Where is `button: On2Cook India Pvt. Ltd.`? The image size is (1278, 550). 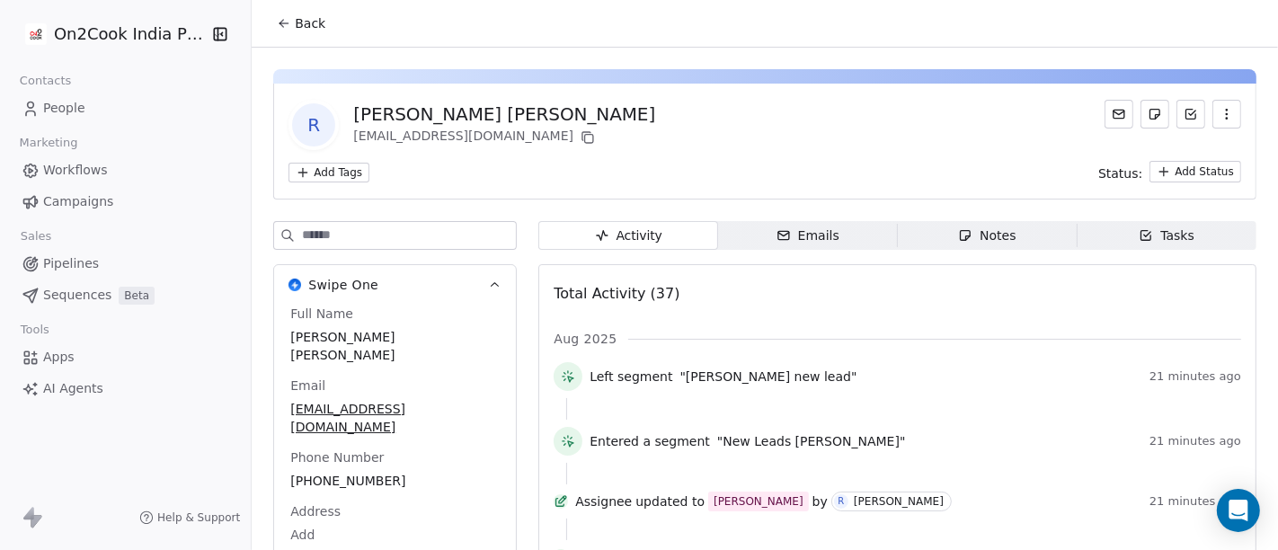
button: On2Cook India Pvt. Ltd. is located at coordinates (110, 34).